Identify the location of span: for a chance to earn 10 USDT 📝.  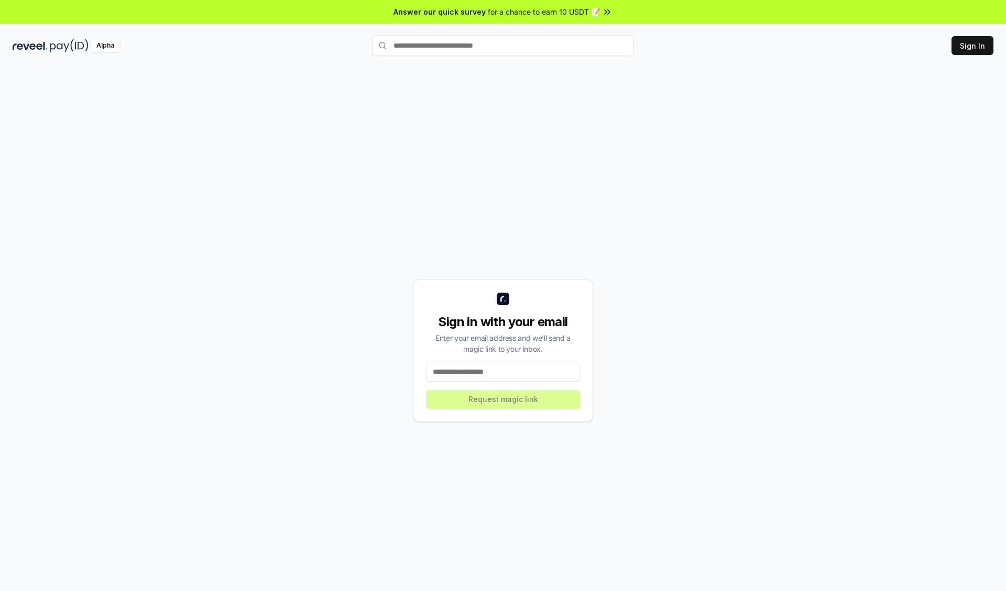
(544, 12).